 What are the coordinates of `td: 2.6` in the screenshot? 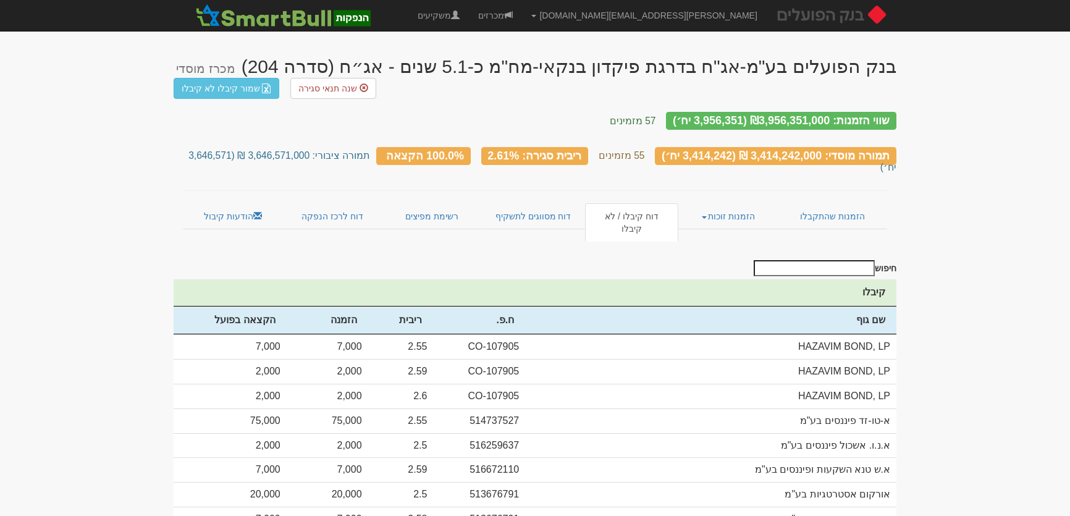 It's located at (401, 396).